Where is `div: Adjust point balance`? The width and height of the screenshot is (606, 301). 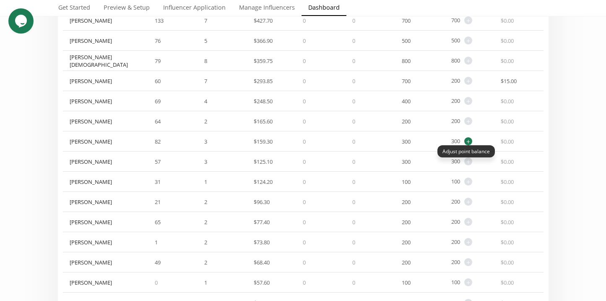 div: Adjust point balance is located at coordinates (466, 151).